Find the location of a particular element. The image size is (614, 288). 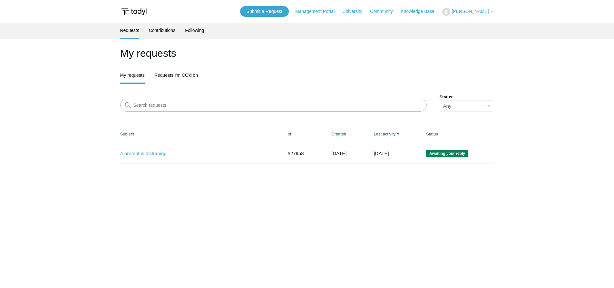

a: Management Portal is located at coordinates (318, 11).